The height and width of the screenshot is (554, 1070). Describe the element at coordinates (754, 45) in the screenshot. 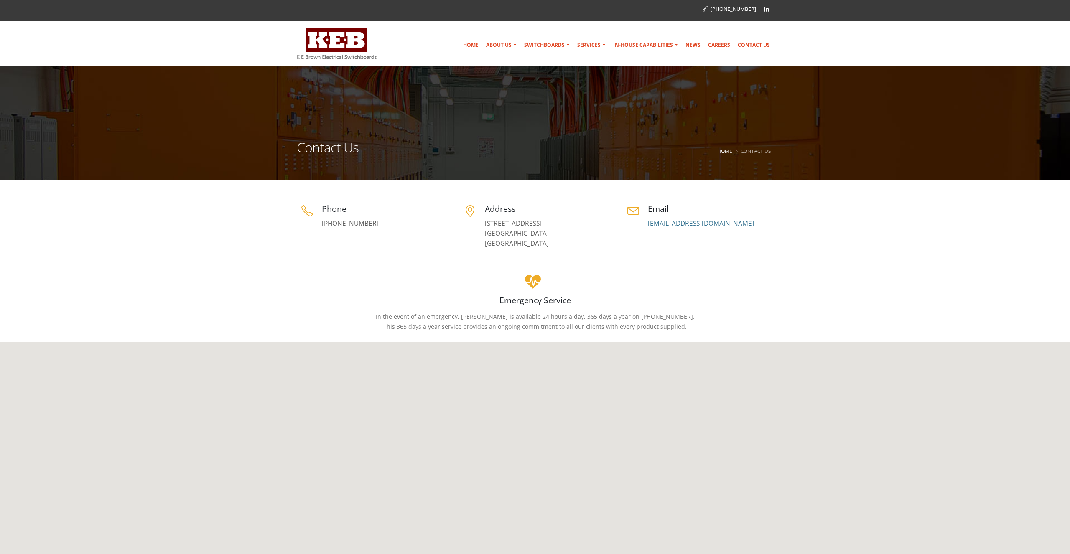

I see `a: Contact Us` at that location.